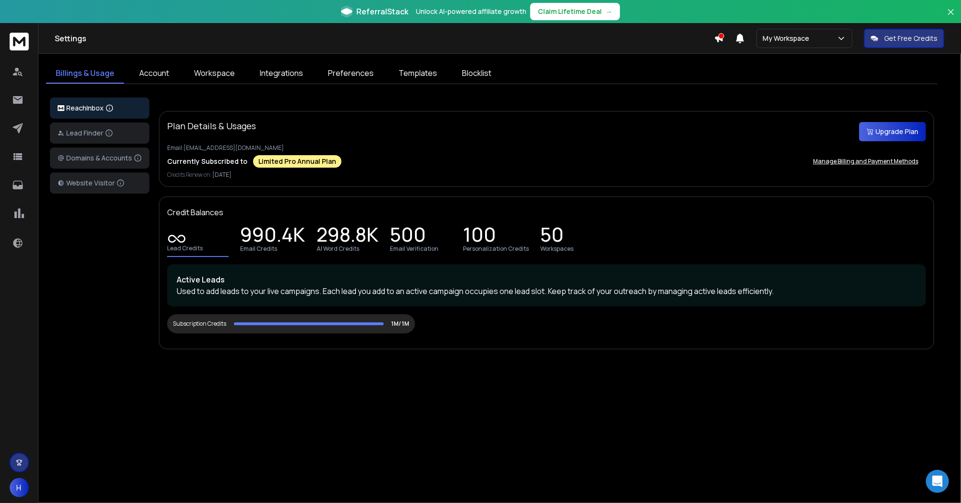 Image resolution: width=961 pixels, height=503 pixels. Describe the element at coordinates (281, 73) in the screenshot. I see `a: Integrations` at that location.